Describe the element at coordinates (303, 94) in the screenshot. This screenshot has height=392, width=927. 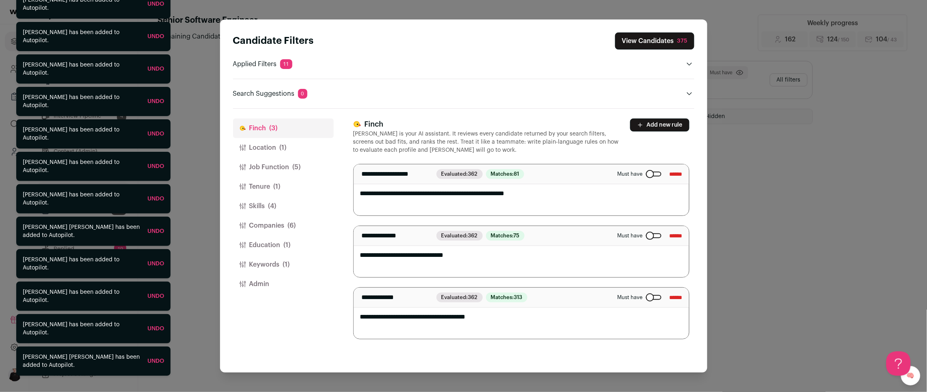
I see `span: 0` at that location.